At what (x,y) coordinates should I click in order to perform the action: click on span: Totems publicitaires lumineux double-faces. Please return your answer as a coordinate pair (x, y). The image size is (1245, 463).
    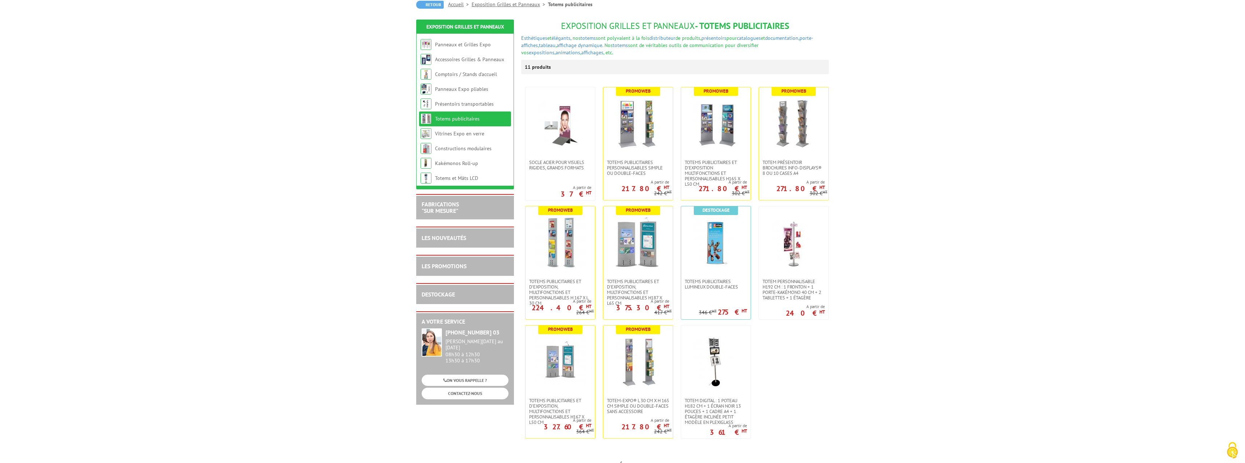
    Looking at the image, I should click on (716, 284).